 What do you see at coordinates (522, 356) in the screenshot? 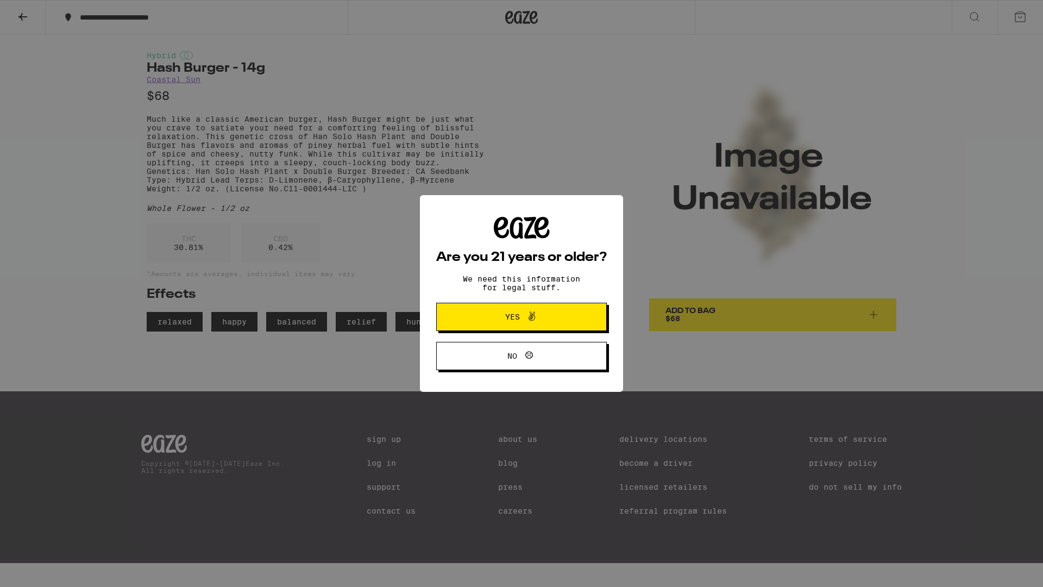
I see `button: No` at bounding box center [522, 356].